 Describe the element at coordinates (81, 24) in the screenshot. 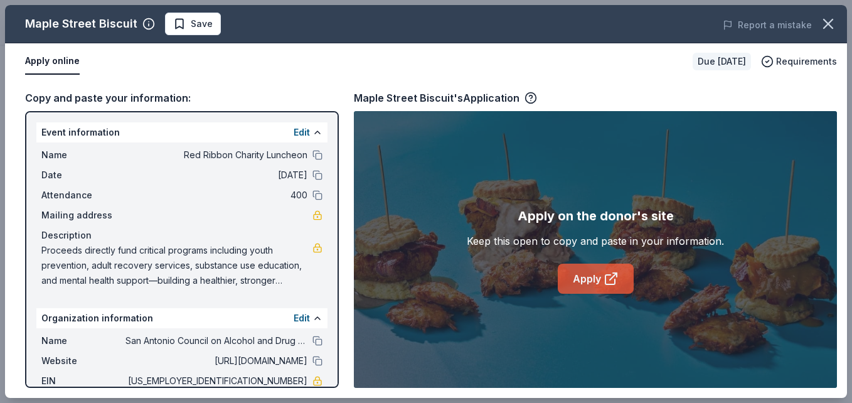

I see `div: Maple Street Biscuit` at that location.